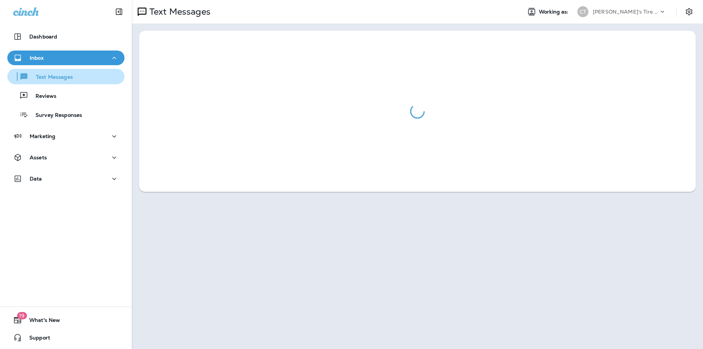 Image resolution: width=703 pixels, height=349 pixels. I want to click on button: Marketing, so click(66, 136).